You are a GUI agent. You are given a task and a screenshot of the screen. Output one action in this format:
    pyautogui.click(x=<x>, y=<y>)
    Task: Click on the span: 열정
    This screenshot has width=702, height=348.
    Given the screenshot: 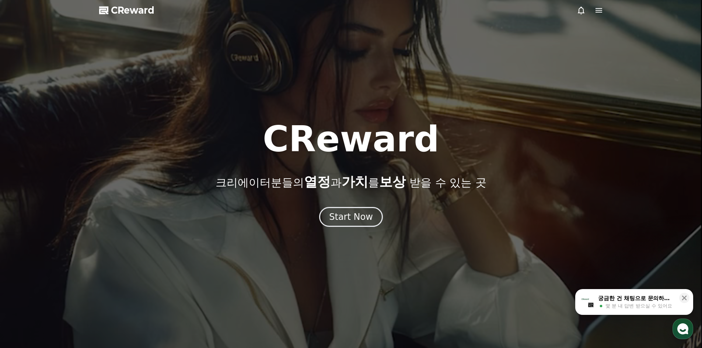 What is the action you would take?
    pyautogui.click(x=317, y=182)
    